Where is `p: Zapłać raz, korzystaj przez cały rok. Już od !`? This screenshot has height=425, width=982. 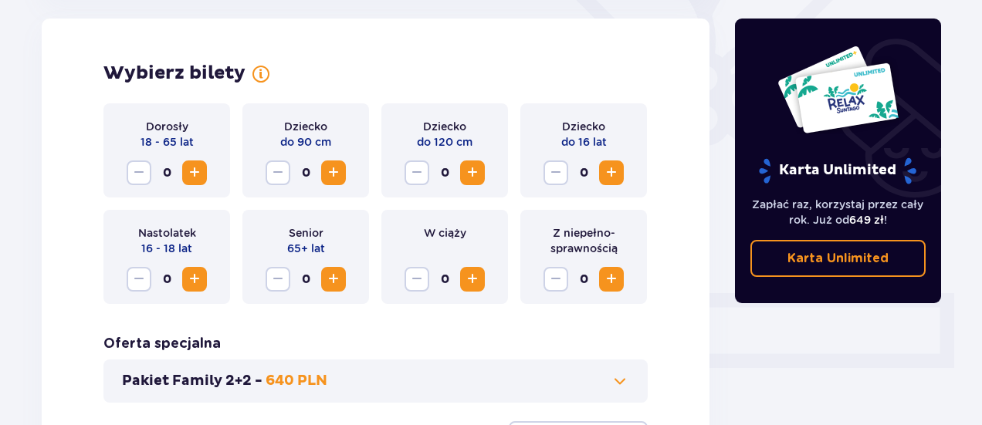
p: Zapłać raz, korzystaj przez cały rok. Już od ! is located at coordinates (838, 212).